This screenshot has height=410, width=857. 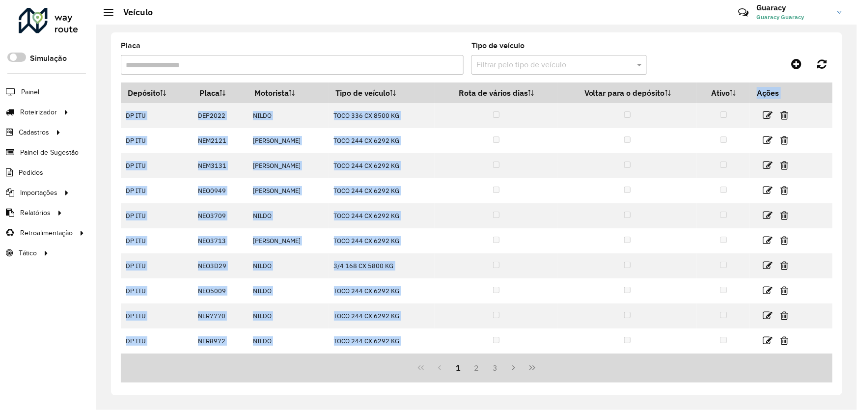 What do you see at coordinates (220, 93) in the screenshot?
I see `th: Placa` at bounding box center [220, 93].